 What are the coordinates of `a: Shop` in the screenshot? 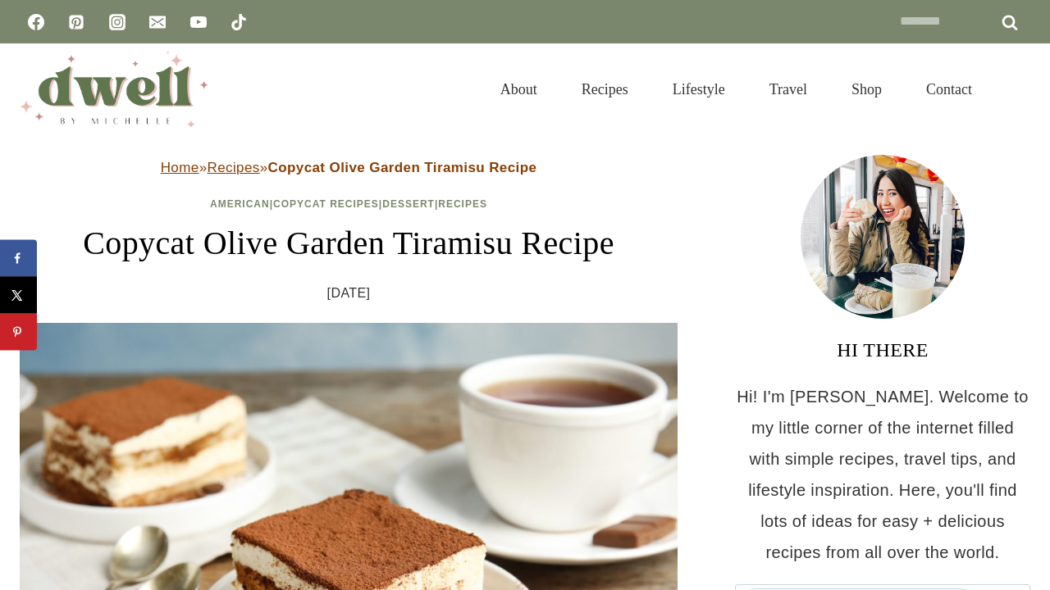 It's located at (866, 89).